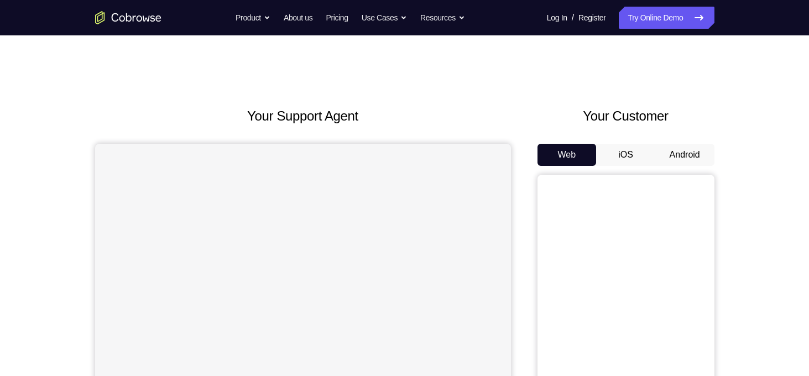 This screenshot has width=809, height=376. I want to click on a: Try Online Demo, so click(666, 18).